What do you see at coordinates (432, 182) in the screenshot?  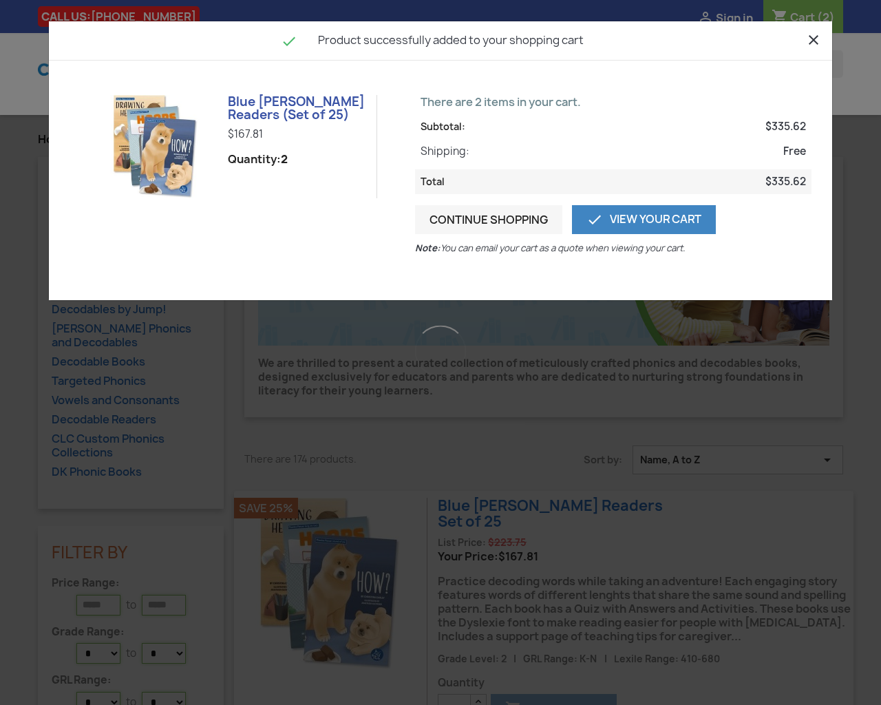 I see `span: Total` at bounding box center [432, 182].